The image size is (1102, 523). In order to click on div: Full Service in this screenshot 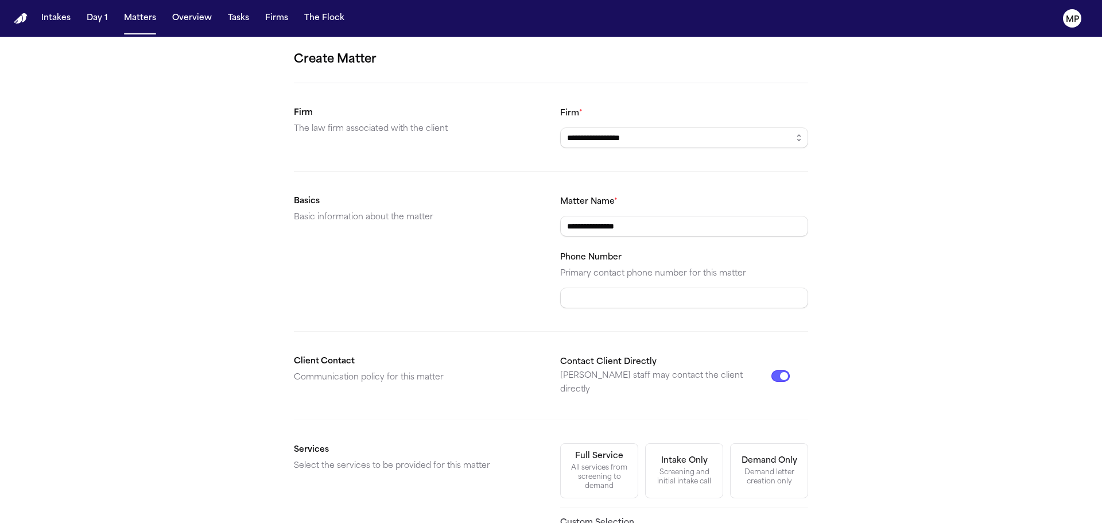, I will do `click(599, 456)`.